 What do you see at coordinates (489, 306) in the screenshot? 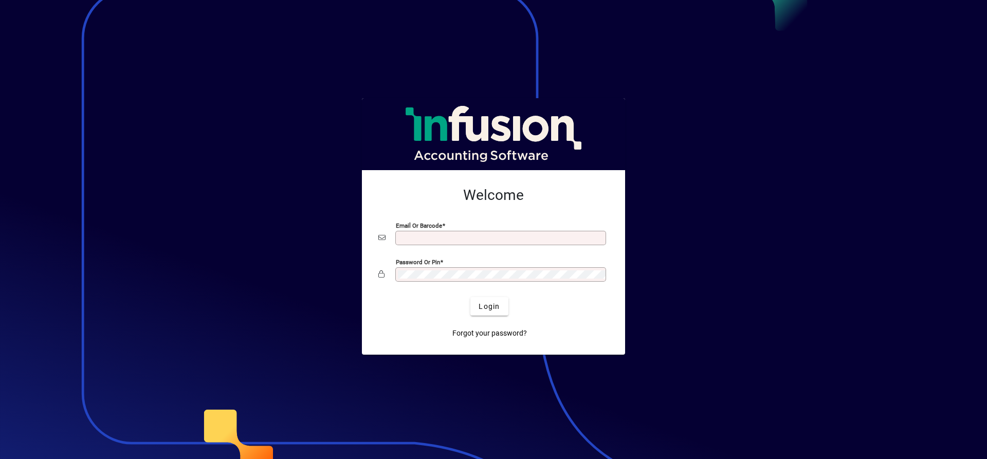
I see `button: Login` at bounding box center [489, 306].